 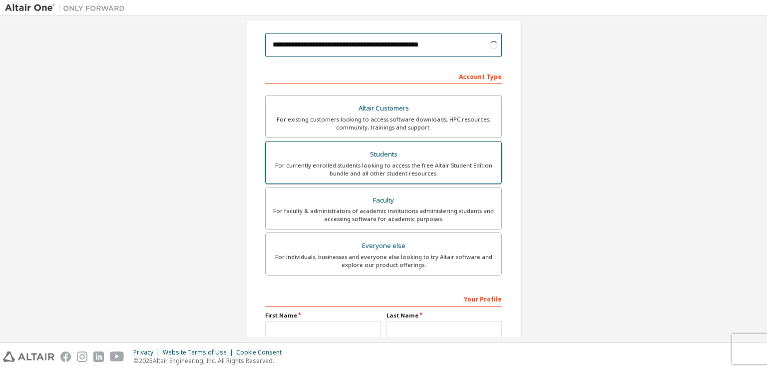 I want to click on div: Website Terms of Use, so click(x=199, y=352).